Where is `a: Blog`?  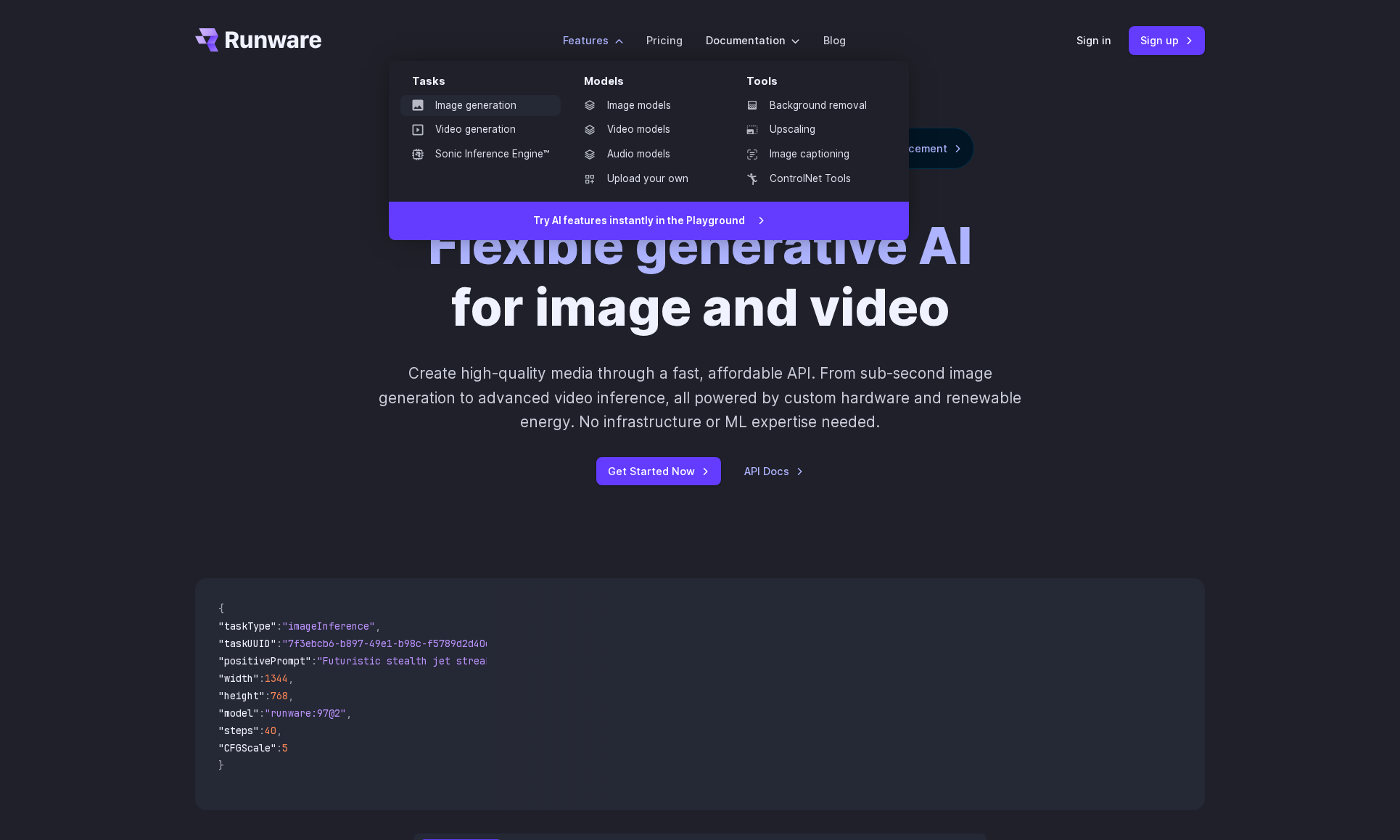
a: Blog is located at coordinates (834, 40).